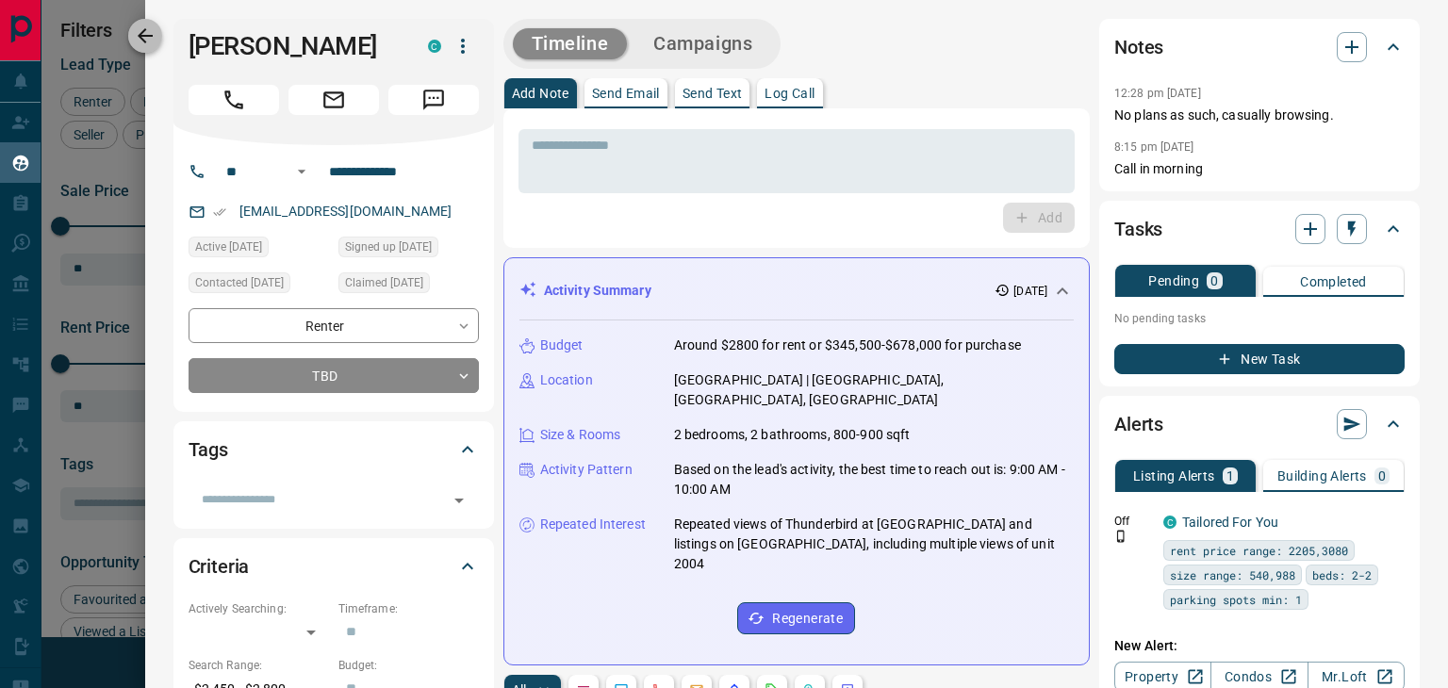 This screenshot has width=1448, height=688. Describe the element at coordinates (1259, 646) in the screenshot. I see `p: New Alert:` at that location.